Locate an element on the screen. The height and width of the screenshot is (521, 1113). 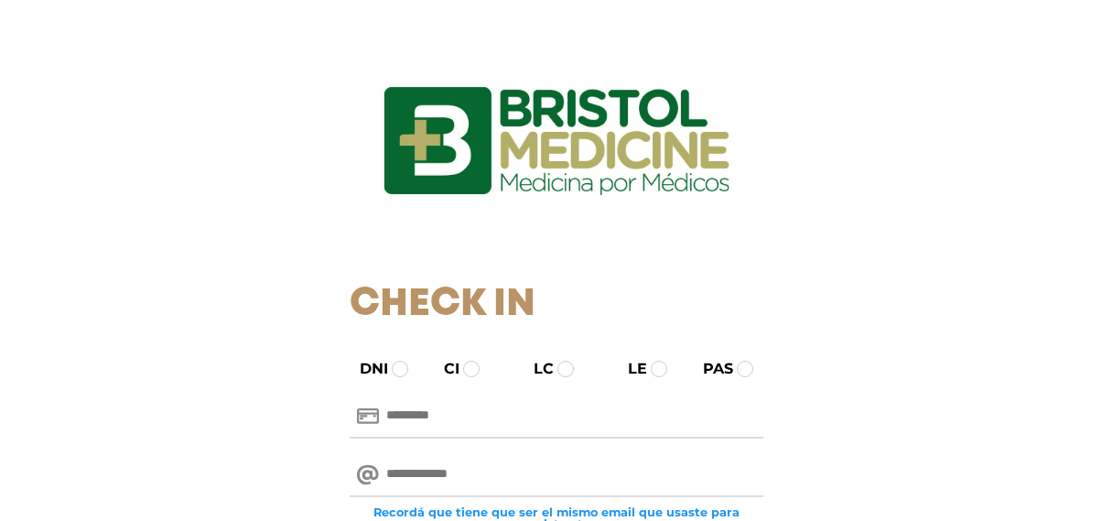
h1: Check In is located at coordinates (556, 305).